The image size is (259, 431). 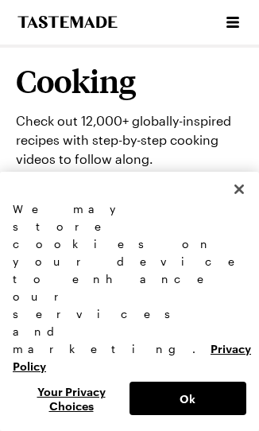 I want to click on div: We may store cookies on your device to enhance our services and marketing., so click(x=132, y=288).